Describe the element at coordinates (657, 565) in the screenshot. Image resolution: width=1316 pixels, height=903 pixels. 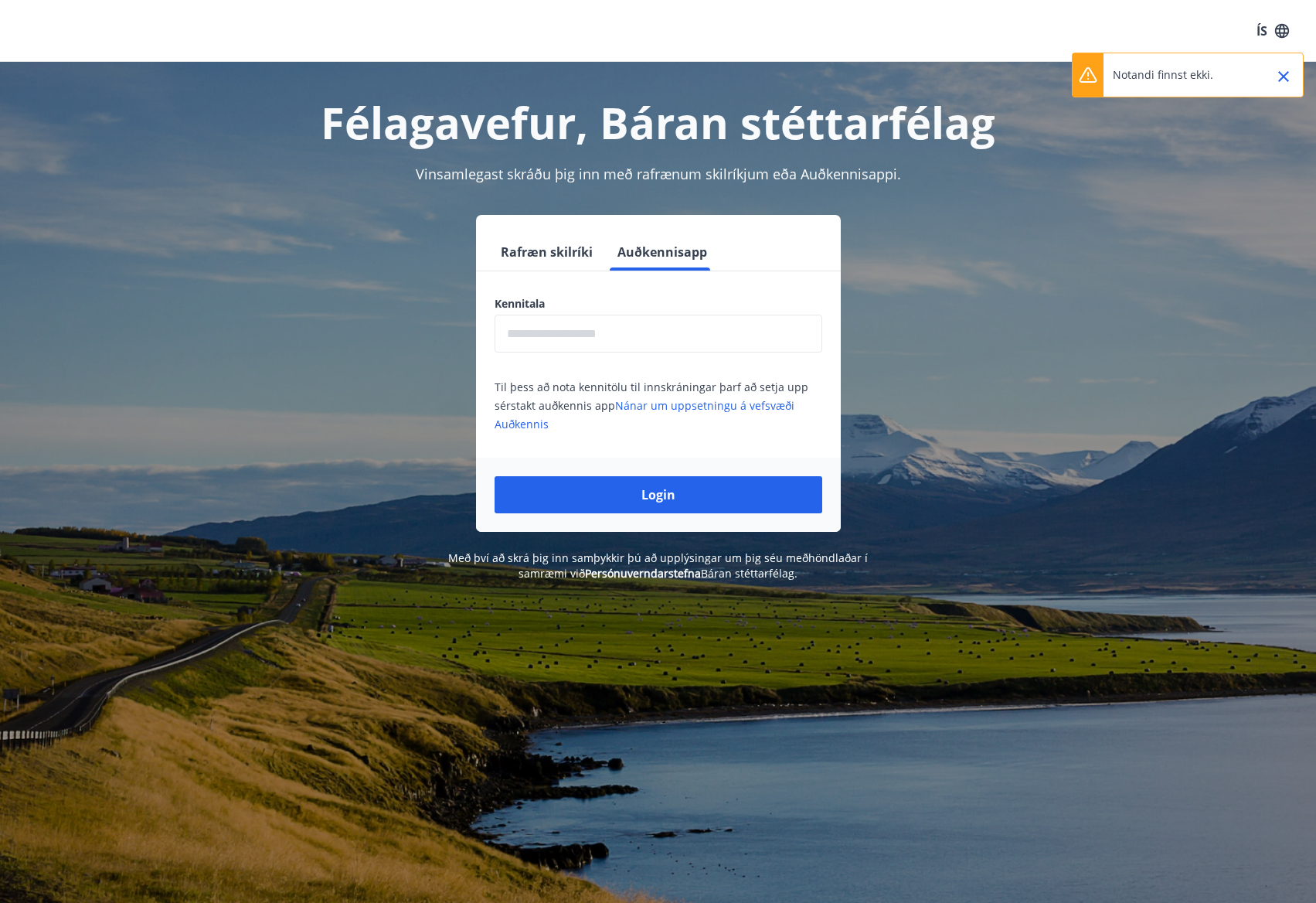
I see `span: Með því að skrá þig inn samþykkir þú að upplýsingar um þig séu meðhöndlaðar í samræmi við Báran s...` at that location.